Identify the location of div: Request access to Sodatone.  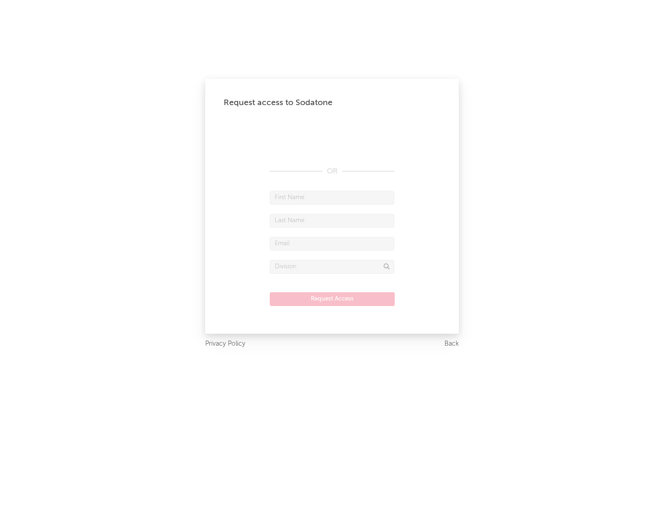
(332, 103).